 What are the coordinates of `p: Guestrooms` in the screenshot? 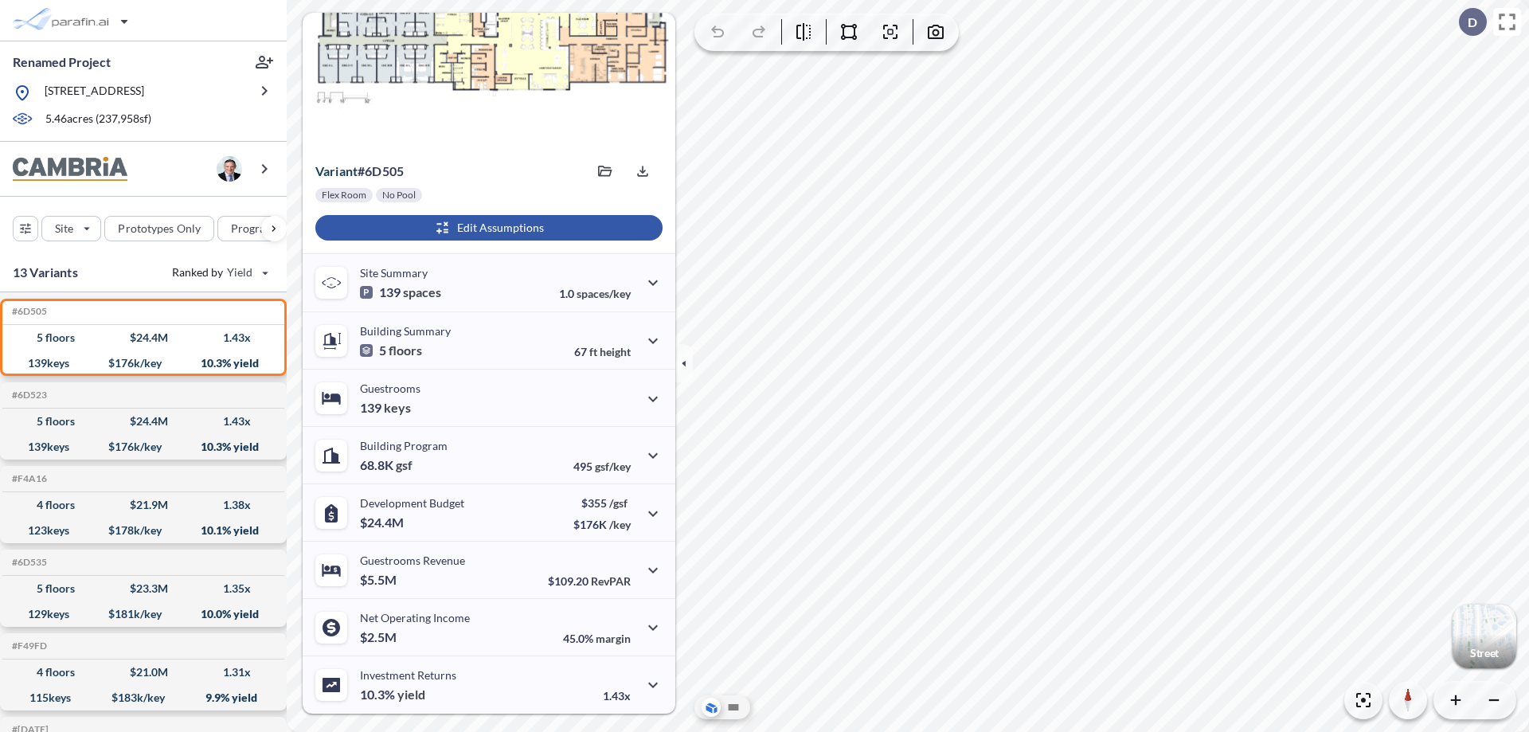 It's located at (390, 388).